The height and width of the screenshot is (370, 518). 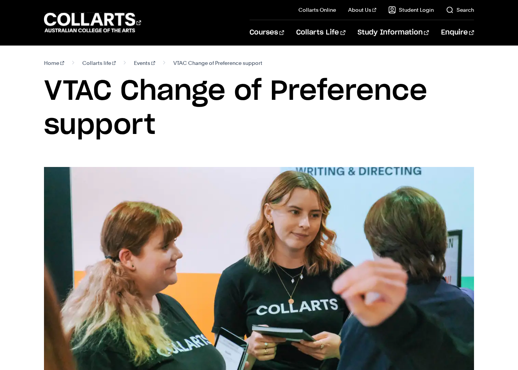 I want to click on a: About Us, so click(x=362, y=10).